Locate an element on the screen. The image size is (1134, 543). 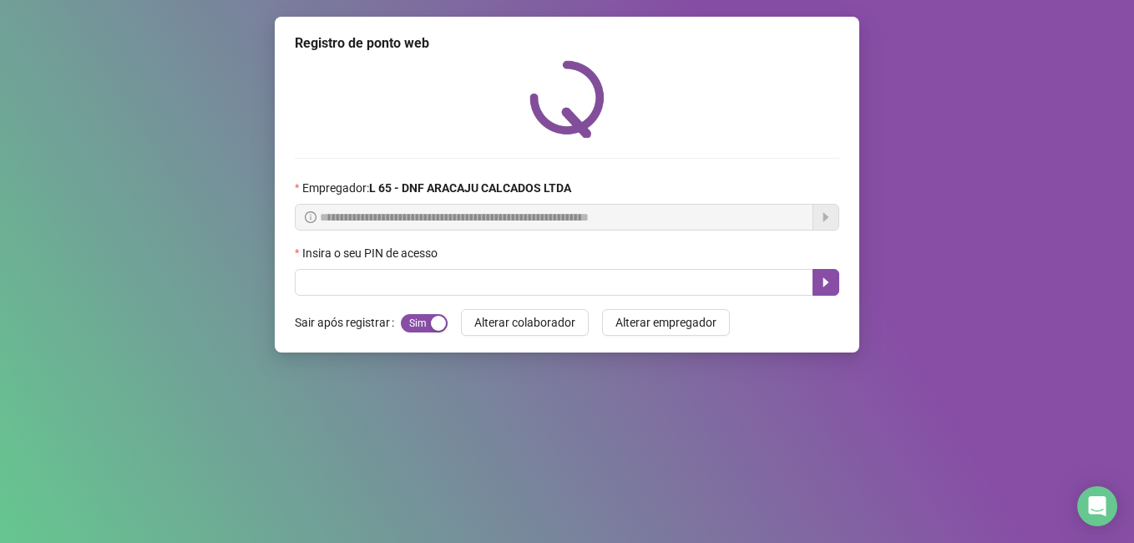
label: Sair após registrar is located at coordinates (347, 322).